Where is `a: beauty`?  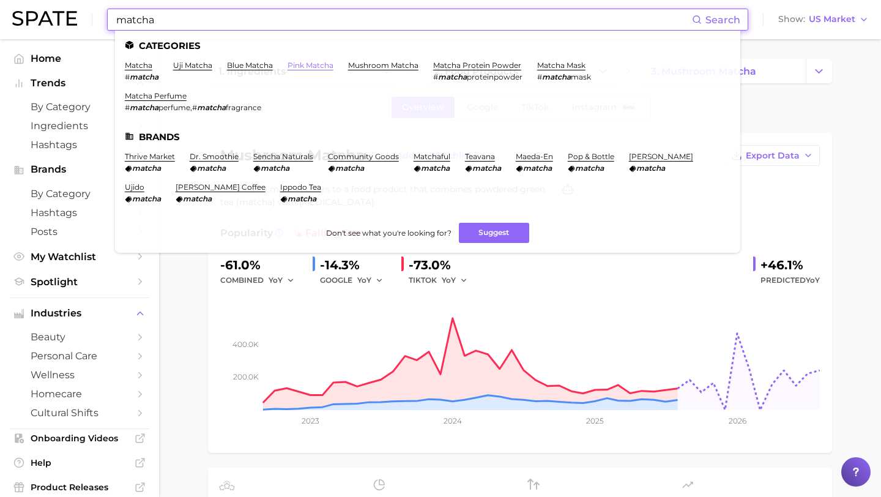 a: beauty is located at coordinates (80, 337).